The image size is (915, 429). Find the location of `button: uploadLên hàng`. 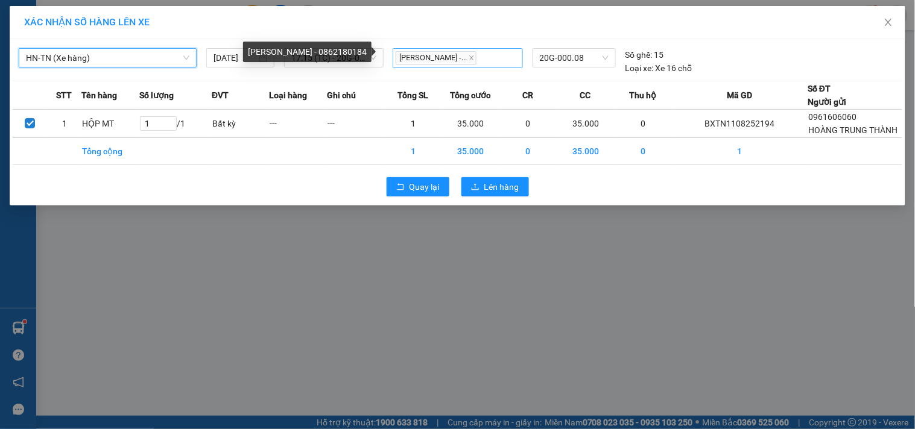

button: uploadLên hàng is located at coordinates (495, 187).